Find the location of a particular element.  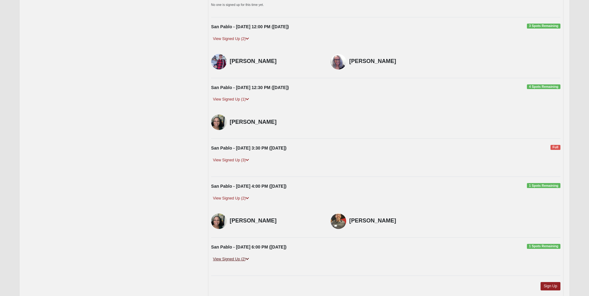

span: Full is located at coordinates (555, 147).